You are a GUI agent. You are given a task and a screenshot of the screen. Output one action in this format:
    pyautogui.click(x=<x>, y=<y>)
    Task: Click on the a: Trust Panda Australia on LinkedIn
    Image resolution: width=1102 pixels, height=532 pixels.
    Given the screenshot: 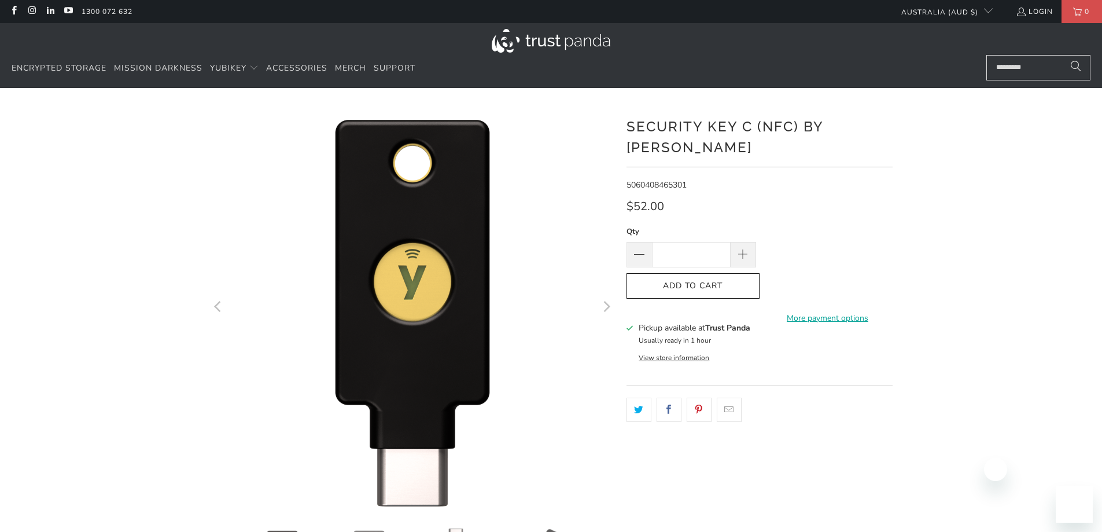 What is the action you would take?
    pyautogui.click(x=50, y=12)
    